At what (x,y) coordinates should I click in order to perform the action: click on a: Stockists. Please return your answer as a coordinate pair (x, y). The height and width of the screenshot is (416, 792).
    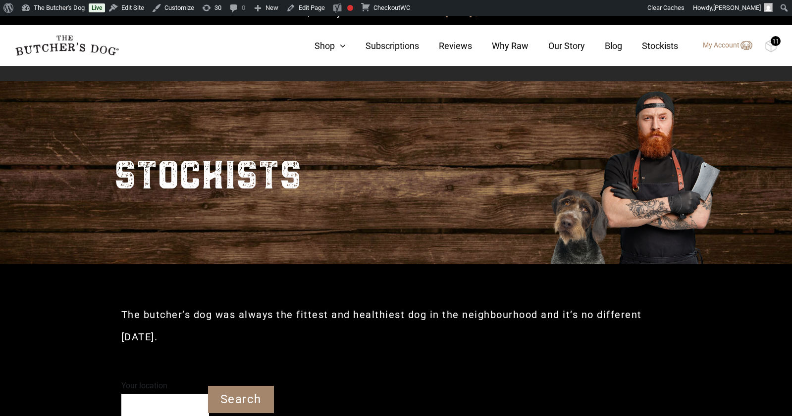
    Looking at the image, I should click on (650, 46).